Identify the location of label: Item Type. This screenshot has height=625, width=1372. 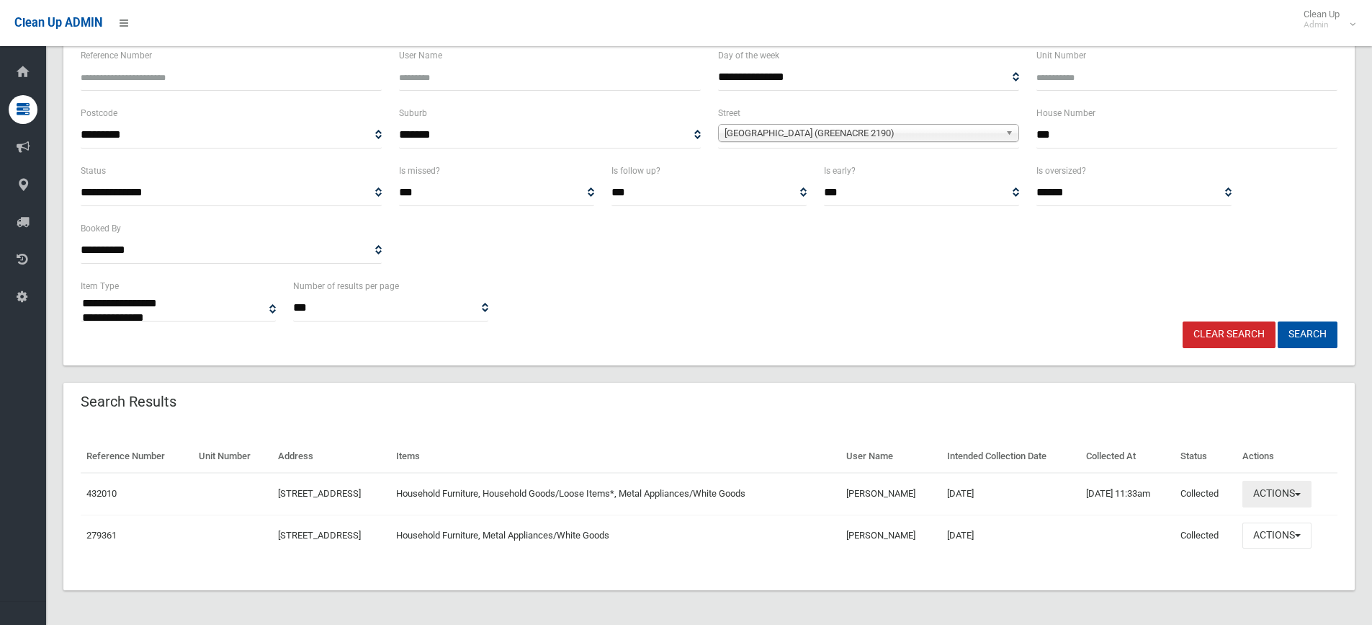
(99, 286).